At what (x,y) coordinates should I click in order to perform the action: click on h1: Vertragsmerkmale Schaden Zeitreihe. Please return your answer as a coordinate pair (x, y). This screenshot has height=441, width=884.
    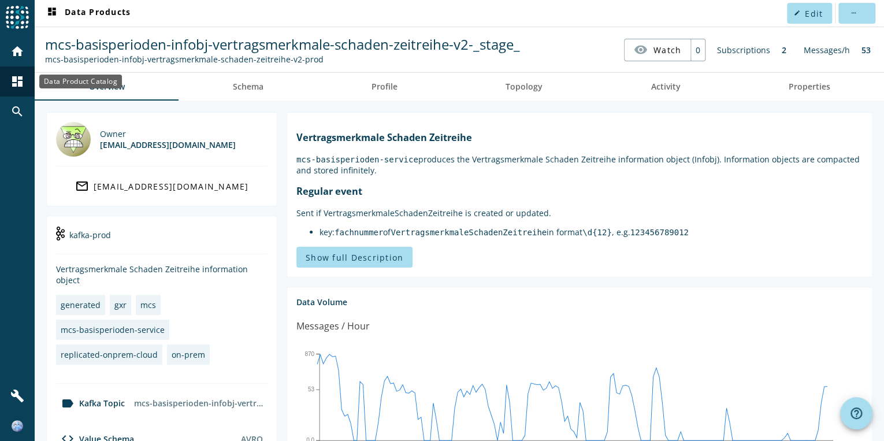
    Looking at the image, I should click on (580, 138).